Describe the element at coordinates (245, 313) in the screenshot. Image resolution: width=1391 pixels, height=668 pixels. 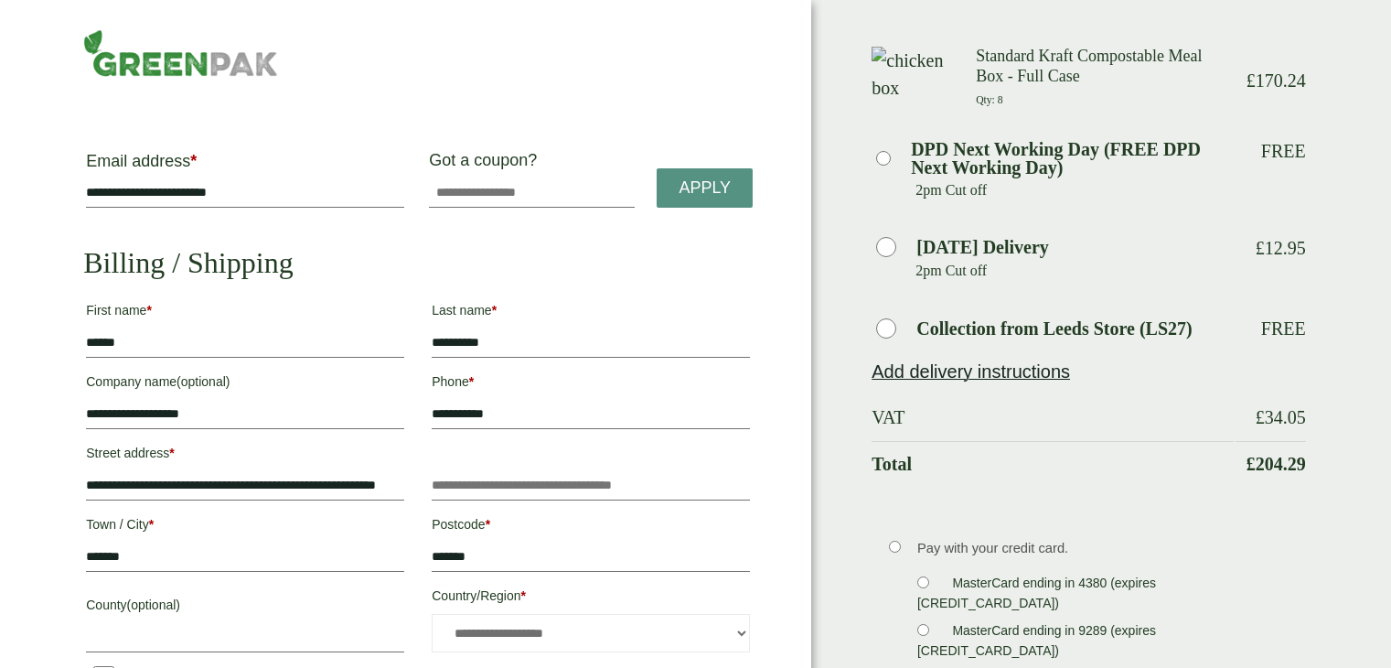
I see `label: First name` at that location.